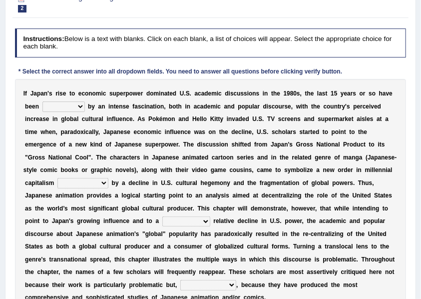 This screenshot has height=299, width=421. I want to click on b: g, so click(62, 119).